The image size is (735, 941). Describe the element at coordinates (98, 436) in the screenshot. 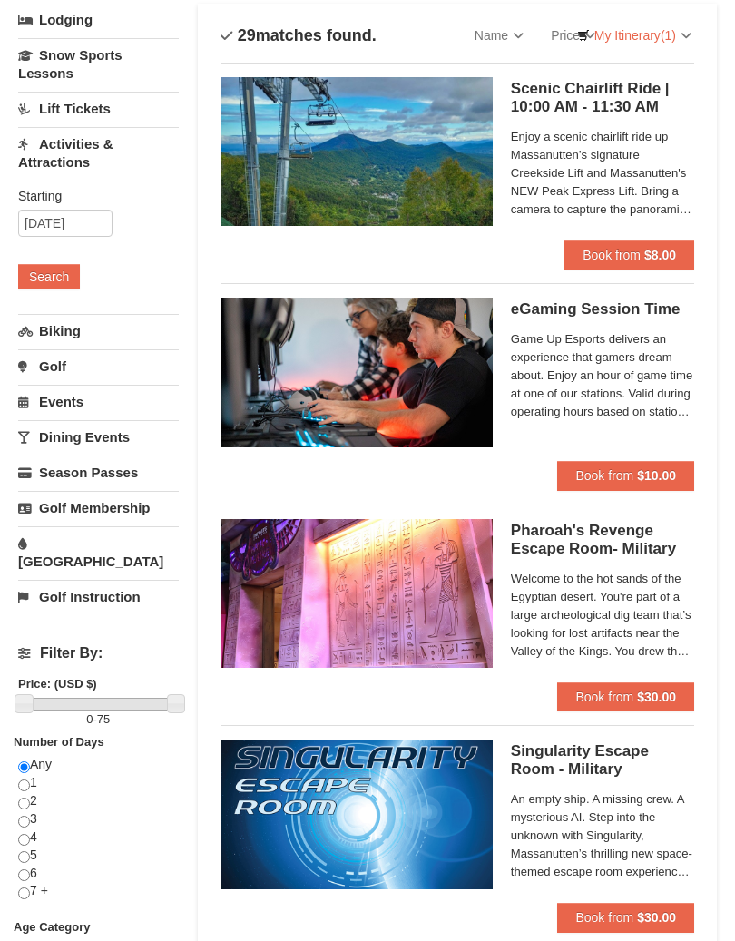

I see `a: Dining Events` at that location.